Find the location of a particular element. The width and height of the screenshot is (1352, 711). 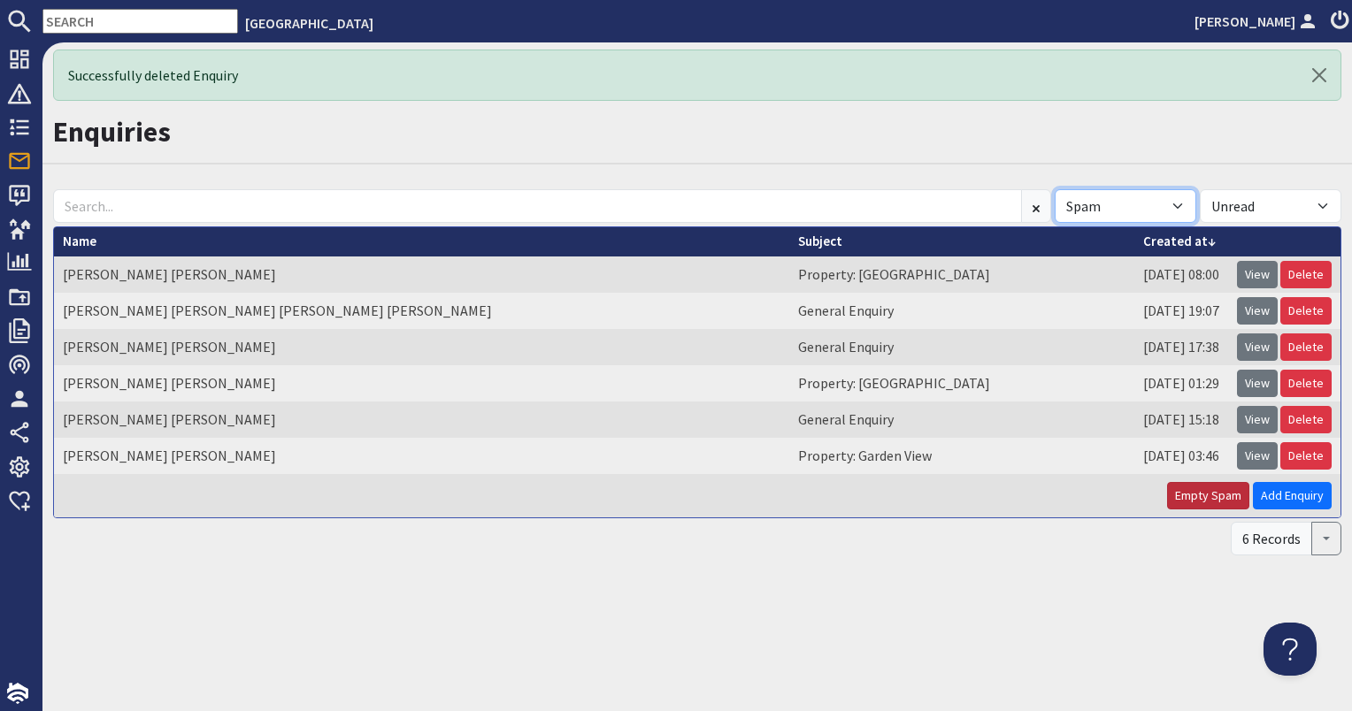

input: Search... is located at coordinates (537, 206).